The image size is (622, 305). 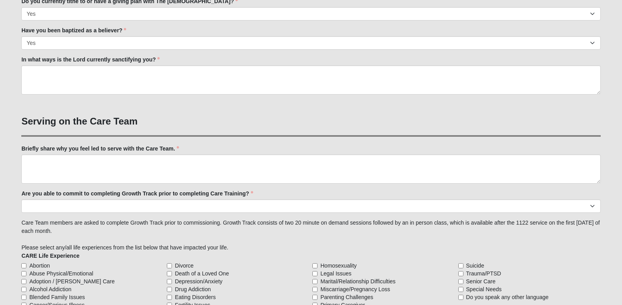 I want to click on input: Death of a Loved One, so click(x=169, y=274).